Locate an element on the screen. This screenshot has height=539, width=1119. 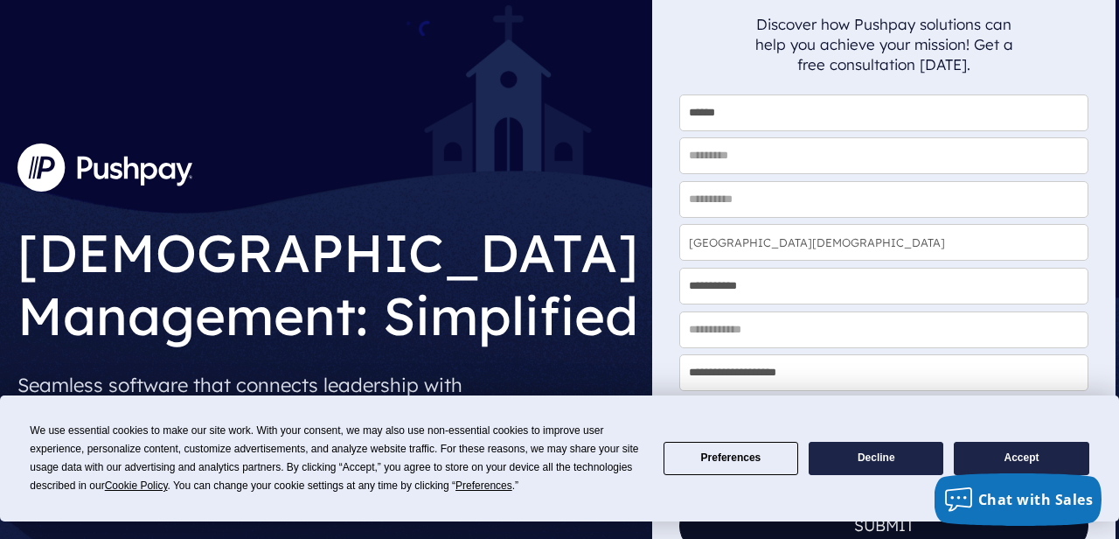
span: Chat with Sales is located at coordinates (1036, 499).